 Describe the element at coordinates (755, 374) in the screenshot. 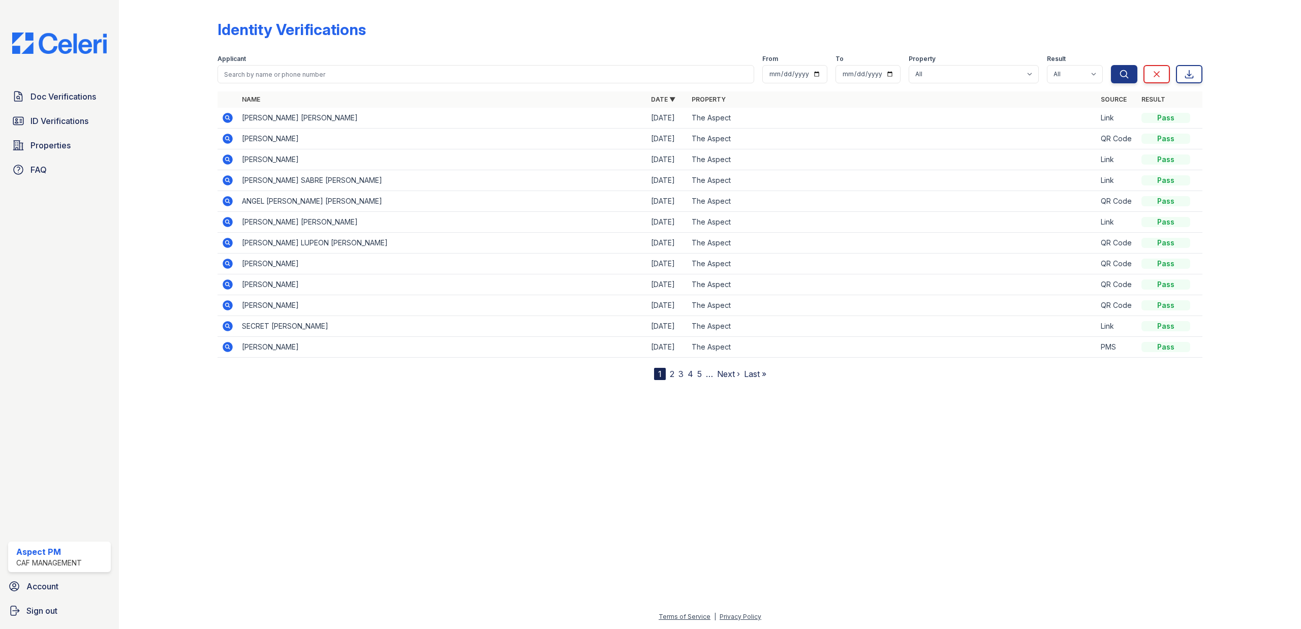

I see `a: Last »` at that location.